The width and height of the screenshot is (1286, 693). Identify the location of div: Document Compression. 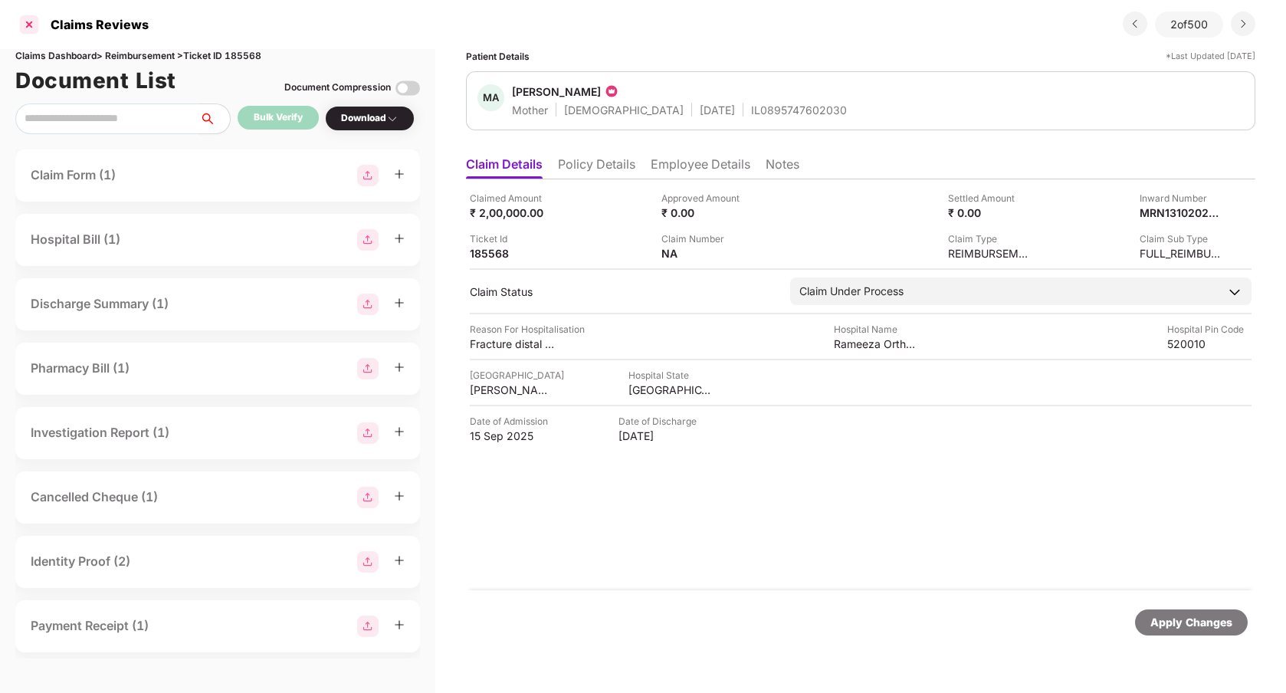
(337, 87).